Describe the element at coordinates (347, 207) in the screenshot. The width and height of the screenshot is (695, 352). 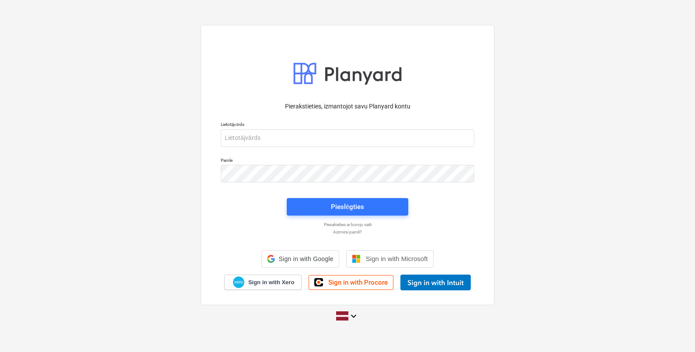
I see `button: Pieslēgties` at that location.